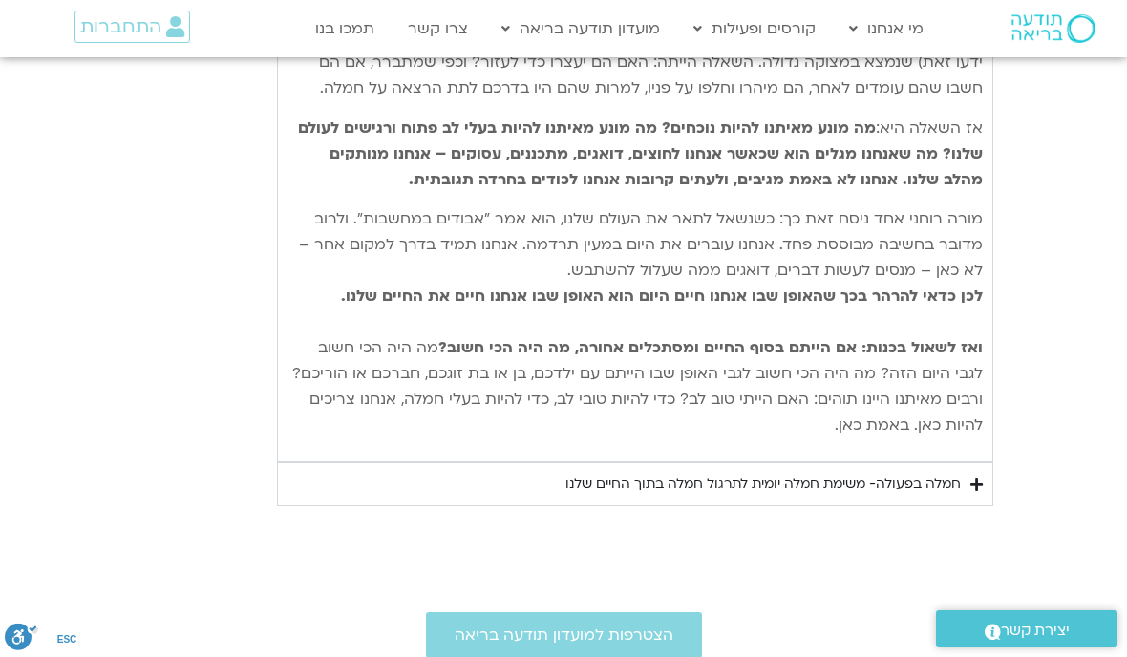 This screenshot has height=657, width=1127. Describe the element at coordinates (641, 257) in the screenshot. I see `span: מורה רוחני אחד ניסח זאת כך: כשנשאל לתאר את העולם שלנו, הוא אמר "אבודים במחשבות". ולרוב מדובר בחשי...` at that location.